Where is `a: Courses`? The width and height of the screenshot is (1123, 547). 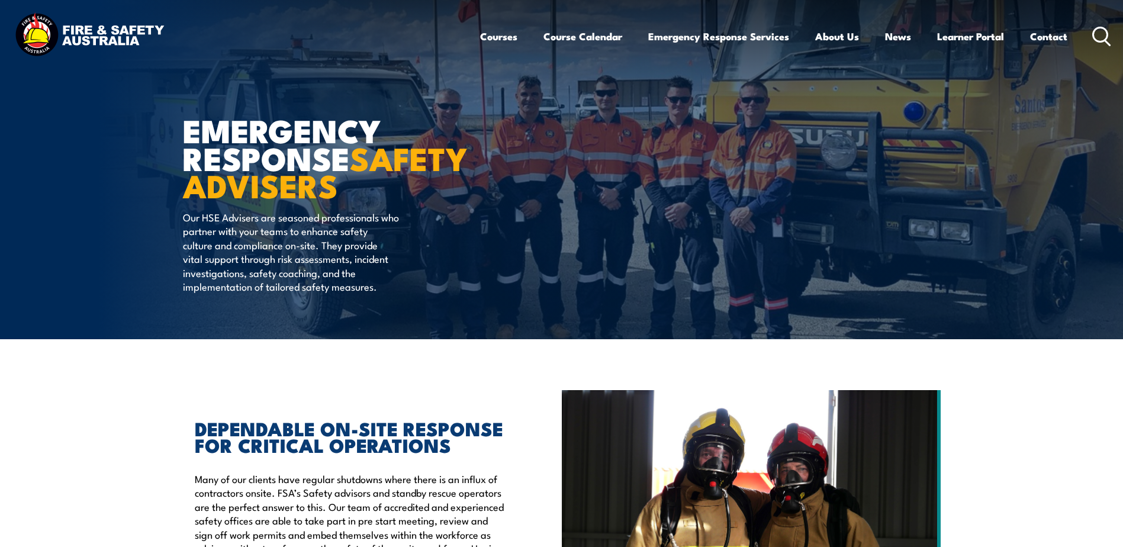
a: Courses is located at coordinates (499, 36).